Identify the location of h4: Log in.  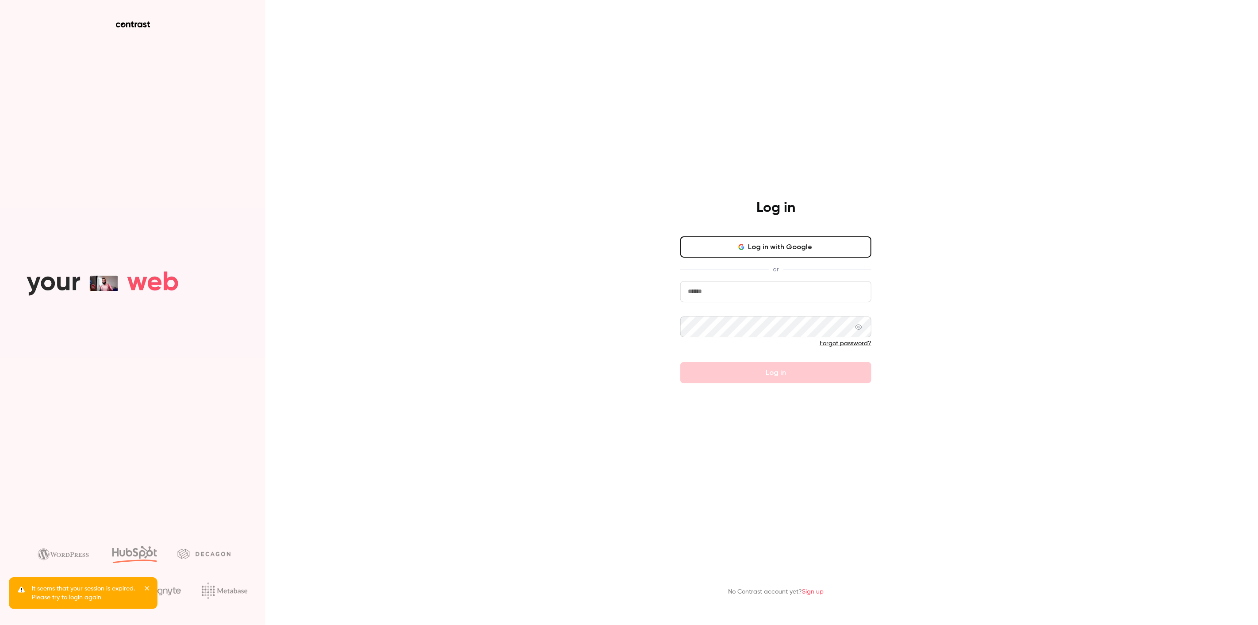
(776, 208).